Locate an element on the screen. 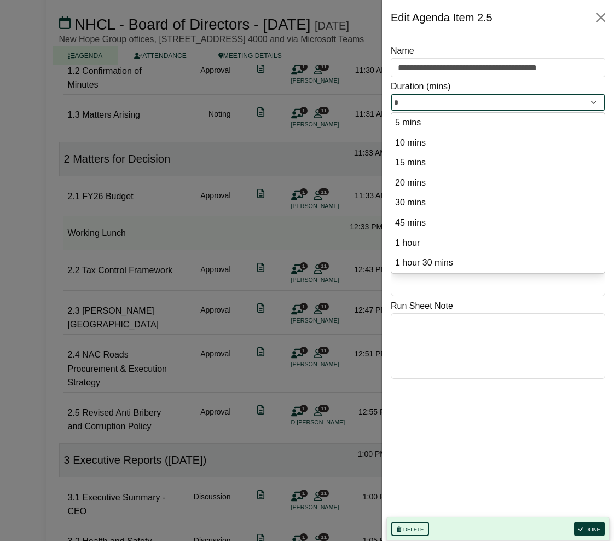 Image resolution: width=614 pixels, height=541 pixels. option: 1 hour is located at coordinates (498, 243).